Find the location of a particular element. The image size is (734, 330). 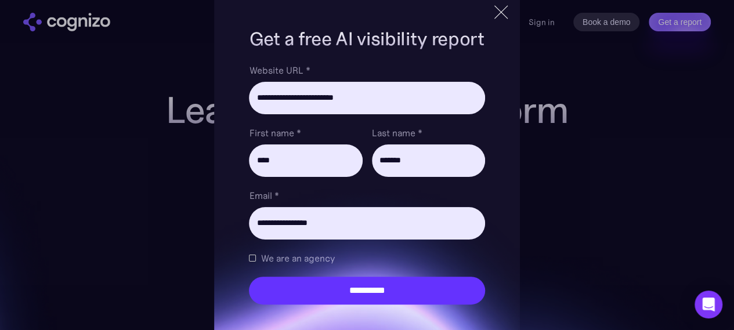

label: Email * is located at coordinates (367, 195).